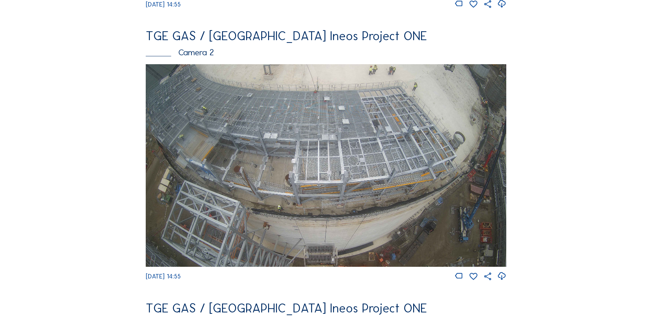 The width and height of the screenshot is (652, 320). I want to click on div: Camera 2, so click(326, 52).